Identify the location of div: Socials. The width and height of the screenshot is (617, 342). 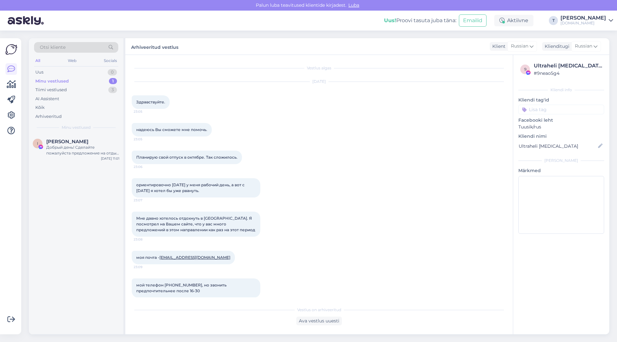
(110, 61).